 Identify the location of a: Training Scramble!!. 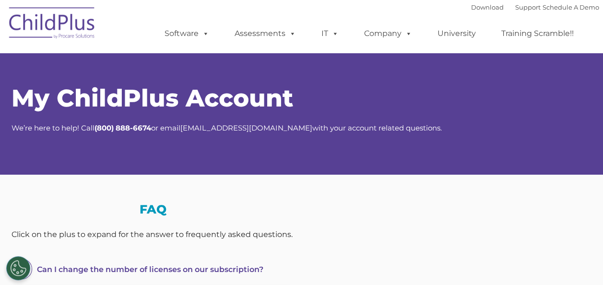
(537, 34).